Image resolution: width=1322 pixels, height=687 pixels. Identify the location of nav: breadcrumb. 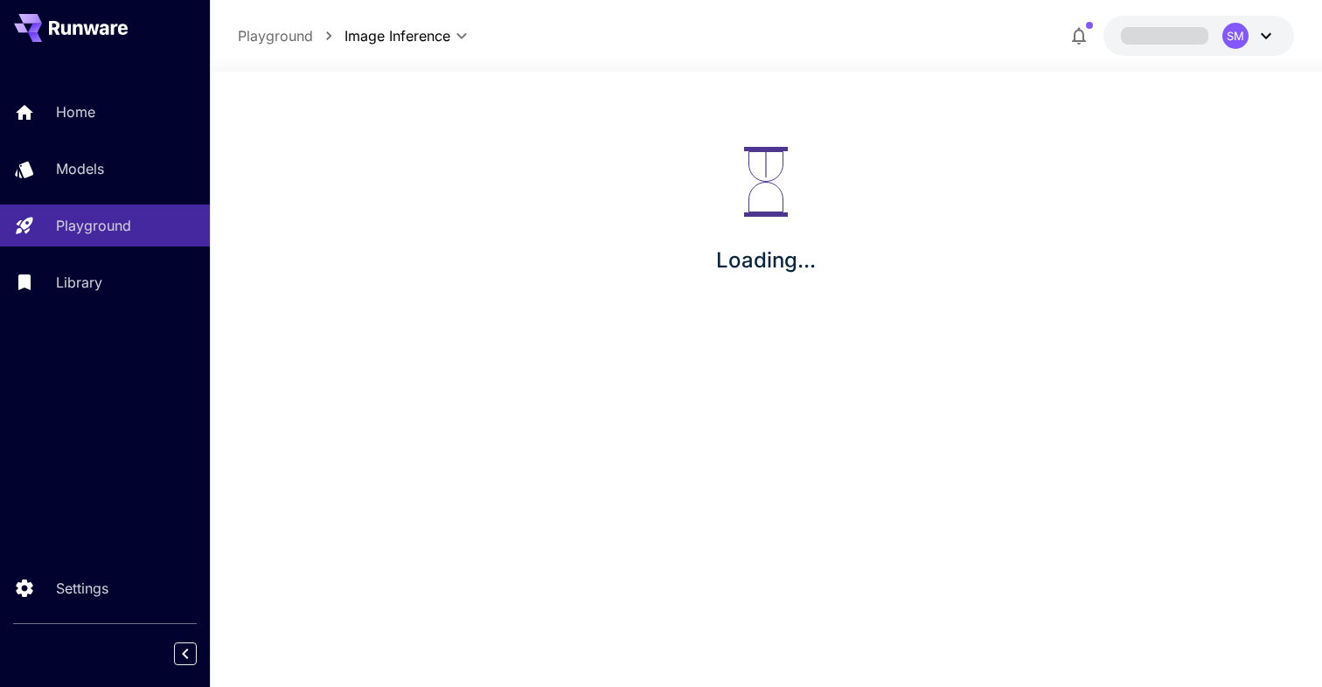
(291, 36).